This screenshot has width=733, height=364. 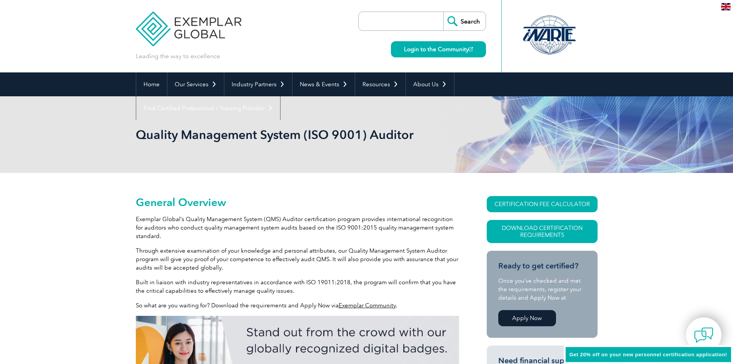 What do you see at coordinates (284, 134) in the screenshot?
I see `h1: Quality Management System (ISO 9001) Auditor` at bounding box center [284, 134].